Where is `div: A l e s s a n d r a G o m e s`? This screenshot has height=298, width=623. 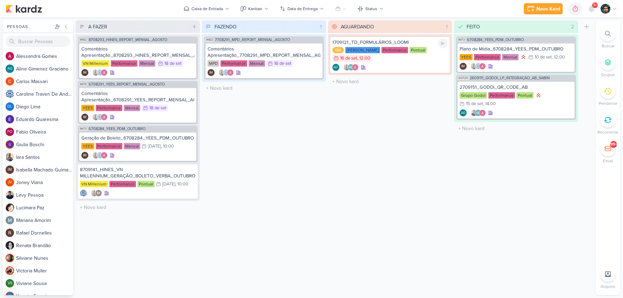 div: A l e s s a n d r a G o m e s is located at coordinates (45, 56).